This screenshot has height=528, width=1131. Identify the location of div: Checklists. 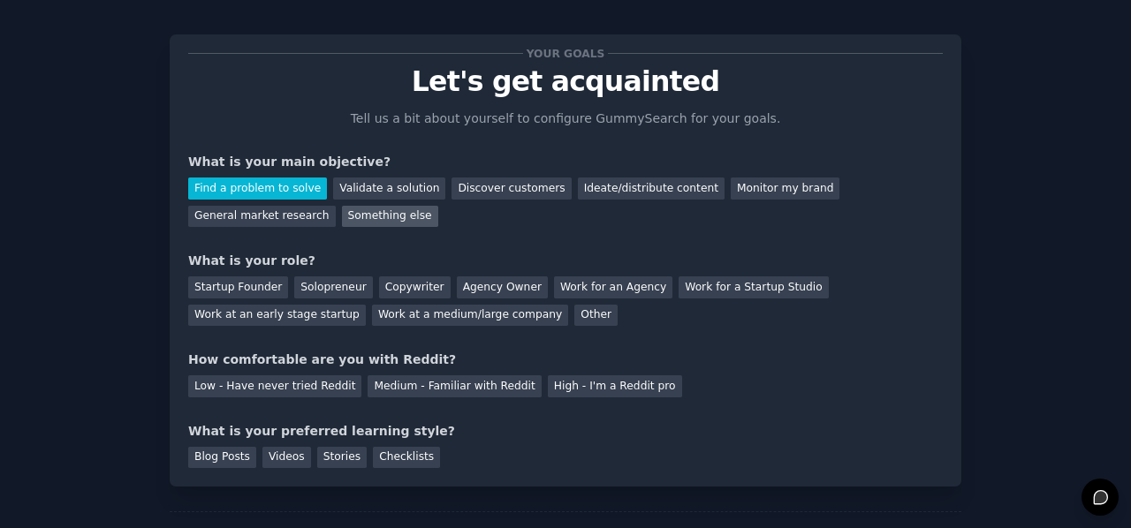
(406, 458).